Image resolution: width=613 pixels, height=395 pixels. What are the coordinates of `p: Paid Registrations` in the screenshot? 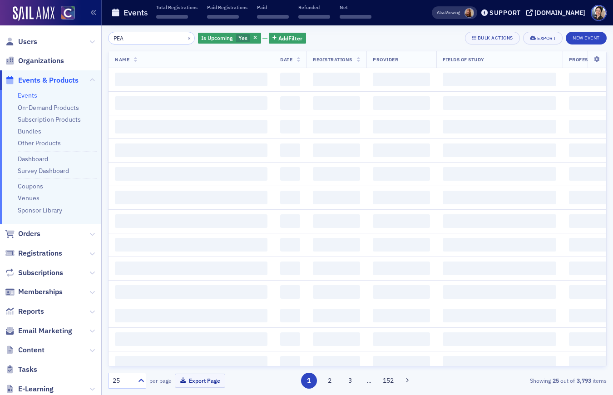 It's located at (227, 7).